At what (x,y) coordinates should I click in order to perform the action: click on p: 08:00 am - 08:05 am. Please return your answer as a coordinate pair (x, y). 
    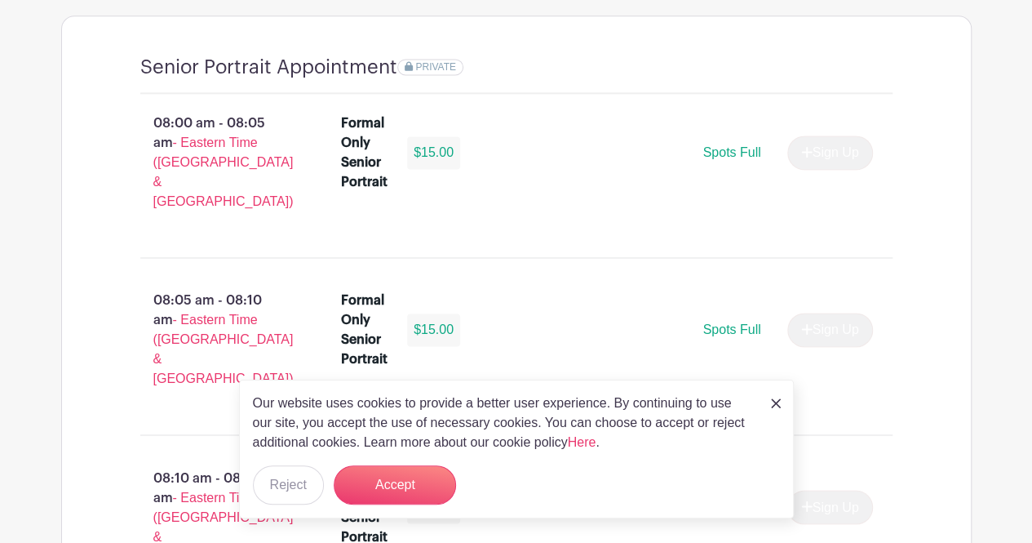
    Looking at the image, I should click on (215, 162).